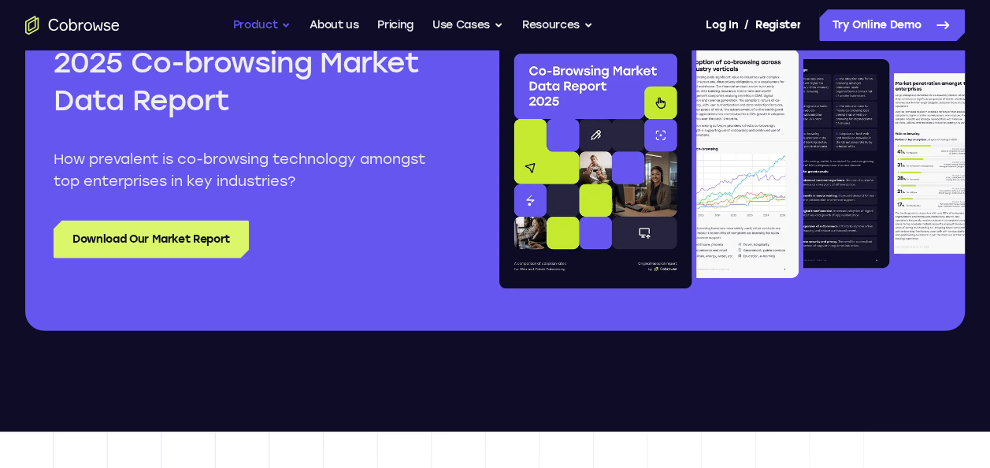  What do you see at coordinates (246, 170) in the screenshot?
I see `p: How prevalent is co-browsing technology amongst top enterprises in key industries?` at bounding box center [246, 170].